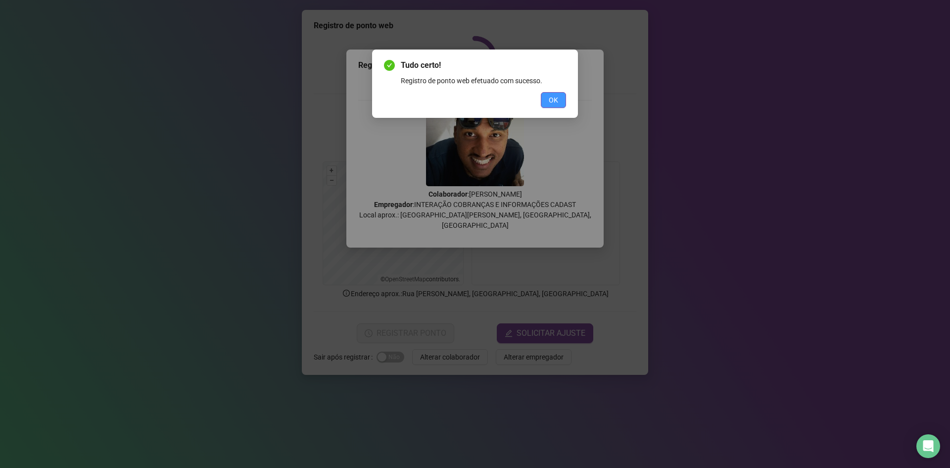  Describe the element at coordinates (553, 100) in the screenshot. I see `span: OK` at that location.